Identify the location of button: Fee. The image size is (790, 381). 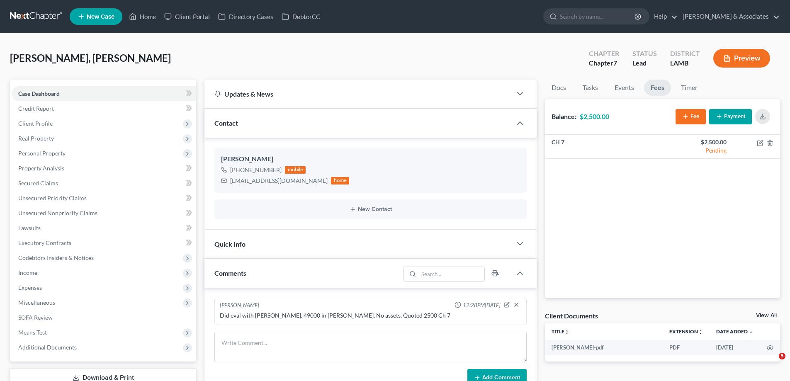
(690, 116).